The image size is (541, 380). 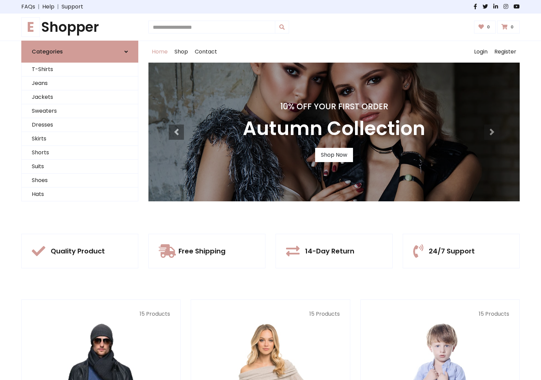 What do you see at coordinates (206, 52) in the screenshot?
I see `a: Contact` at bounding box center [206, 52].